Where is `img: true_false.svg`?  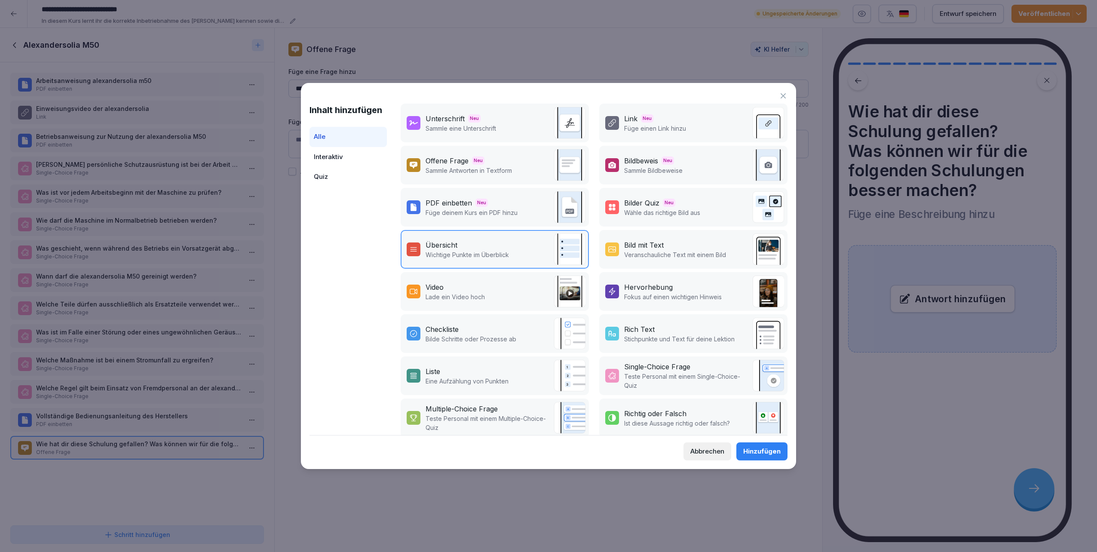
img: true_false.svg is located at coordinates (768, 418).